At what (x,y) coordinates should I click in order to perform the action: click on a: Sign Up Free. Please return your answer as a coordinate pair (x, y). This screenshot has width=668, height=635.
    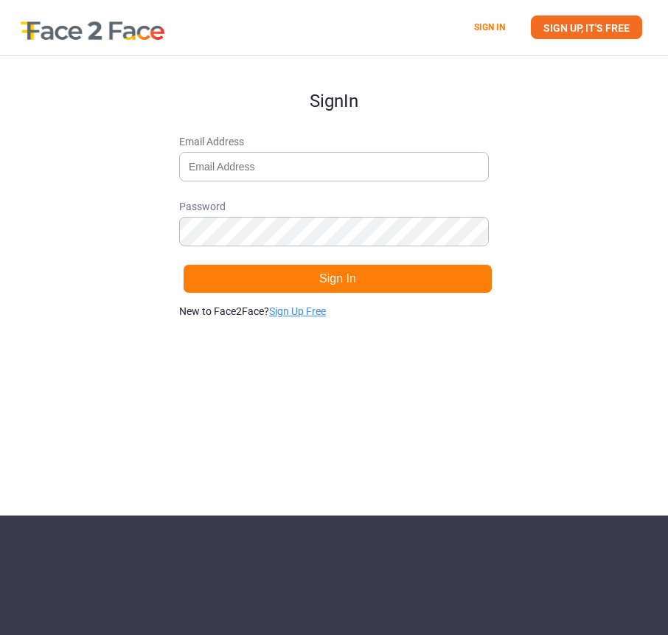
    Looking at the image, I should click on (297, 311).